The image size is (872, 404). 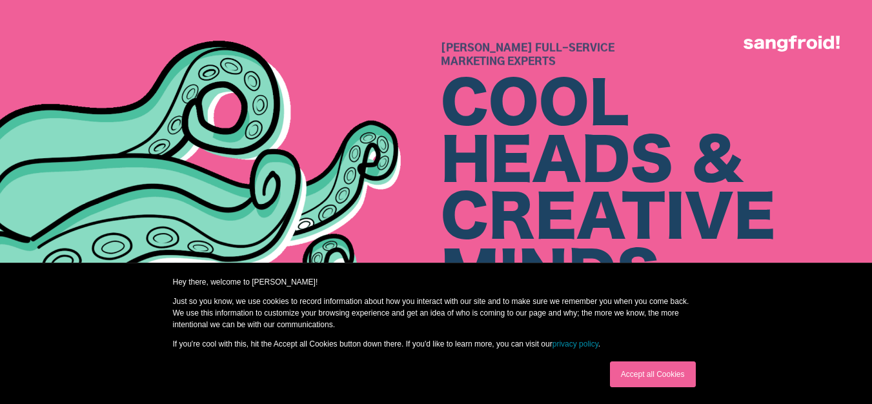 I want to click on img: logo, so click(x=791, y=43).